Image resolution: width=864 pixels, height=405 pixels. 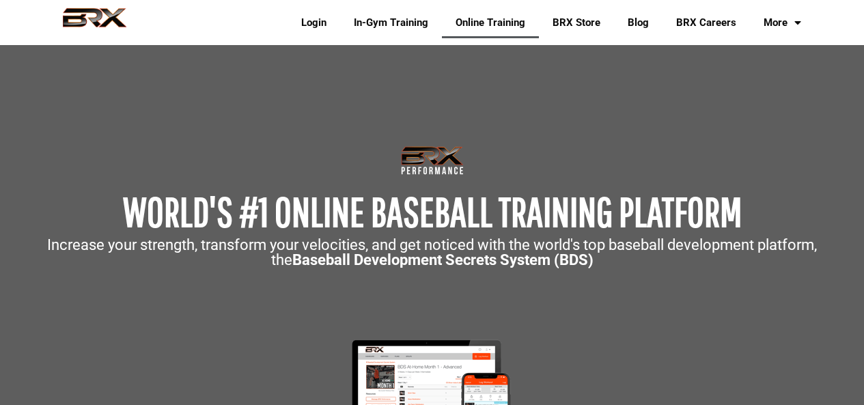 What do you see at coordinates (391, 23) in the screenshot?
I see `a: In-Gym Training` at bounding box center [391, 23].